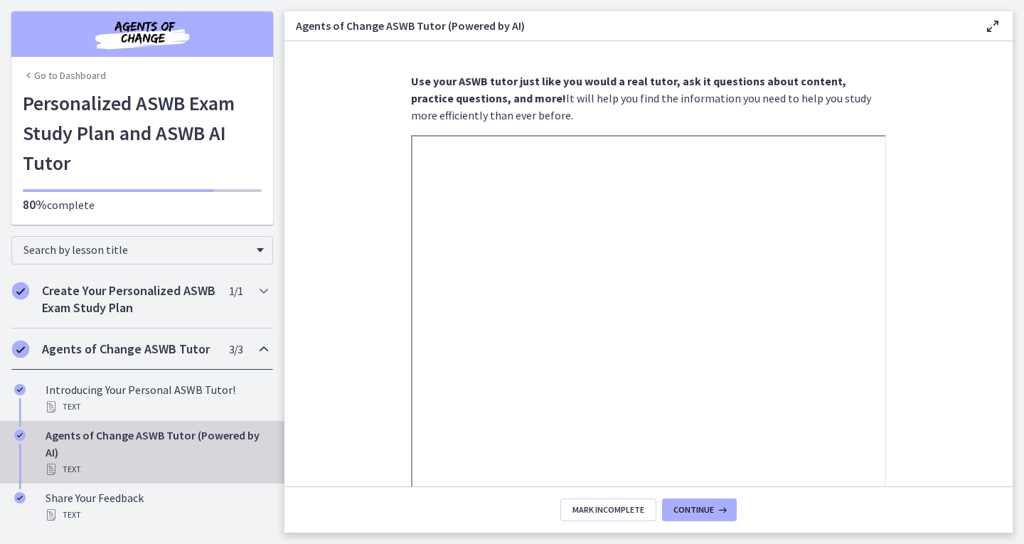 The width and height of the screenshot is (1024, 544). What do you see at coordinates (694, 510) in the screenshot?
I see `span: Continue` at bounding box center [694, 510].